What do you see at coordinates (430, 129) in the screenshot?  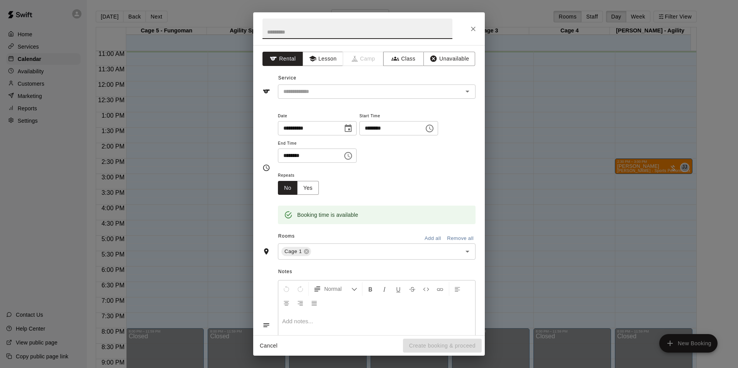 I see `button: Choose time, selected time is 11:45 AM` at bounding box center [430, 129].